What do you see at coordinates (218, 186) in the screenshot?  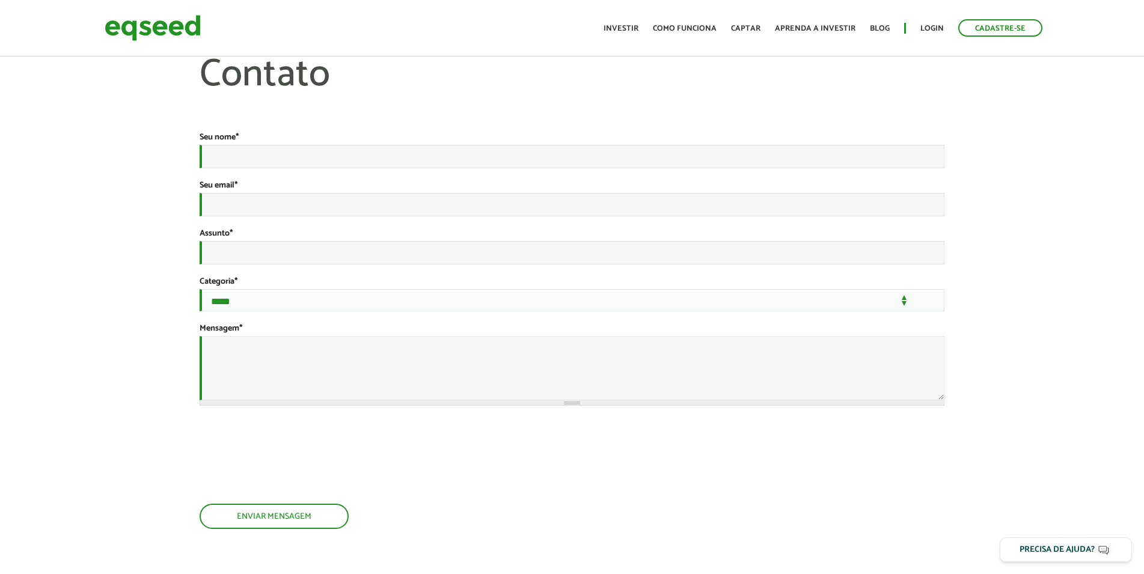 I see `label: Seu email` at bounding box center [218, 186].